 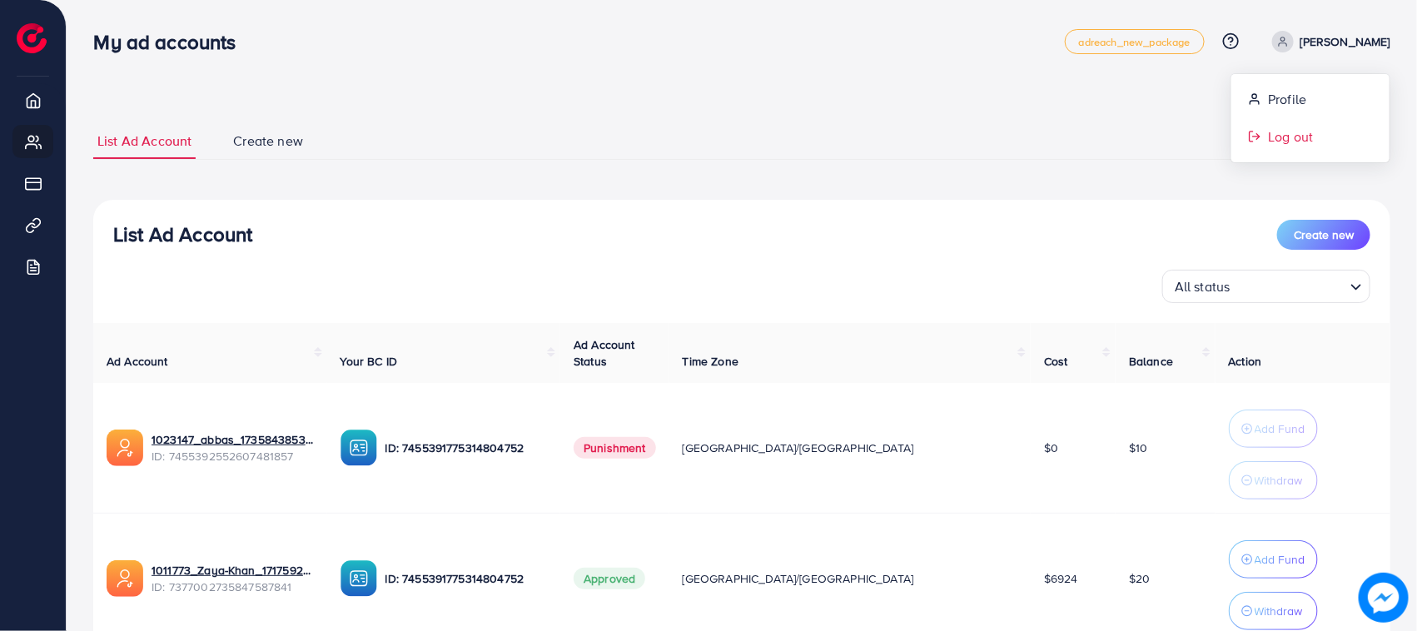 I want to click on span: Balance, so click(x=1151, y=361).